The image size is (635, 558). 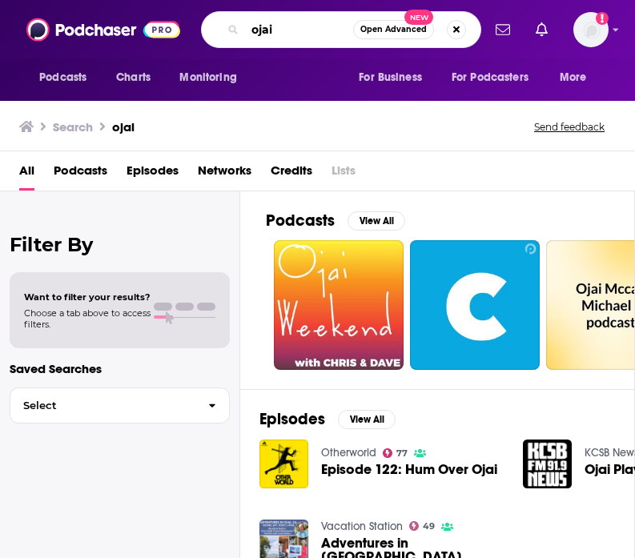 What do you see at coordinates (152, 174) in the screenshot?
I see `span: Episodes` at bounding box center [152, 174].